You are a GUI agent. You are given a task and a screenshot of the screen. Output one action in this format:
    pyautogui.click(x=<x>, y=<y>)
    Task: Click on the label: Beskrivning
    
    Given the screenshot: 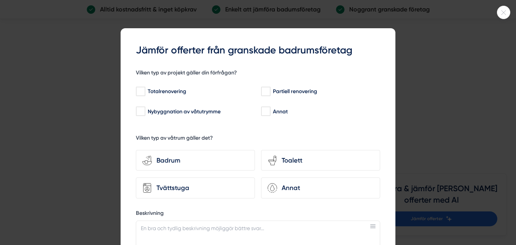 What is the action you would take?
    pyautogui.click(x=258, y=214)
    